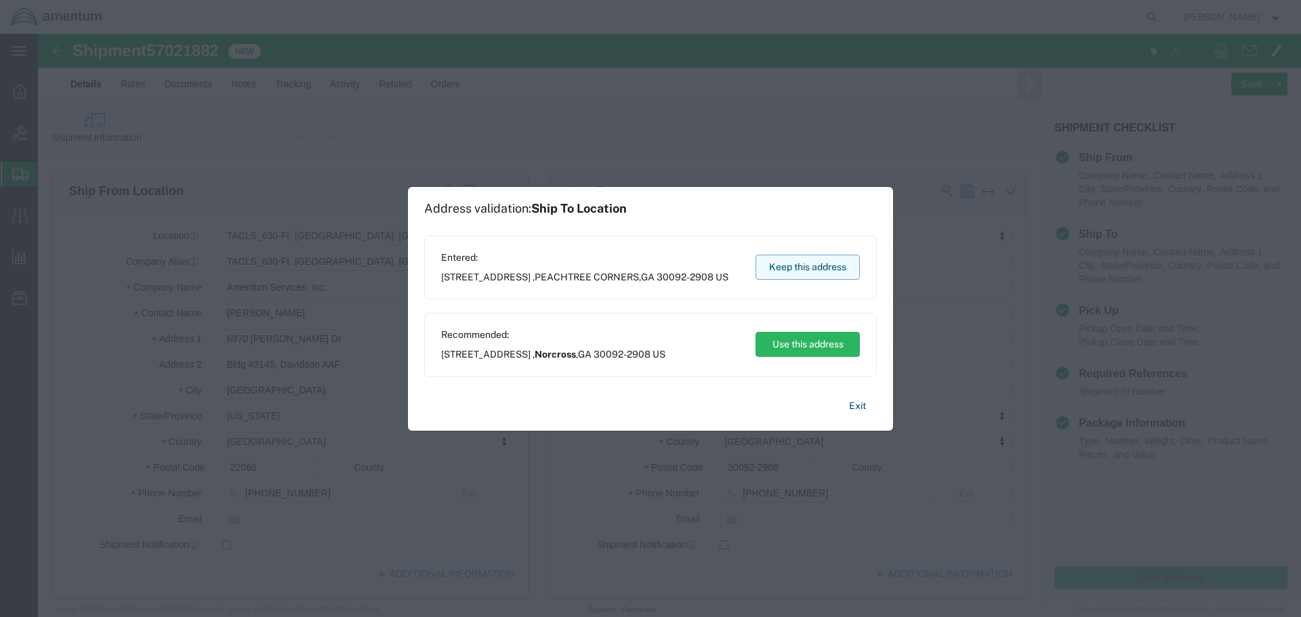  Describe the element at coordinates (555, 354) in the screenshot. I see `span: Norcross` at that location.